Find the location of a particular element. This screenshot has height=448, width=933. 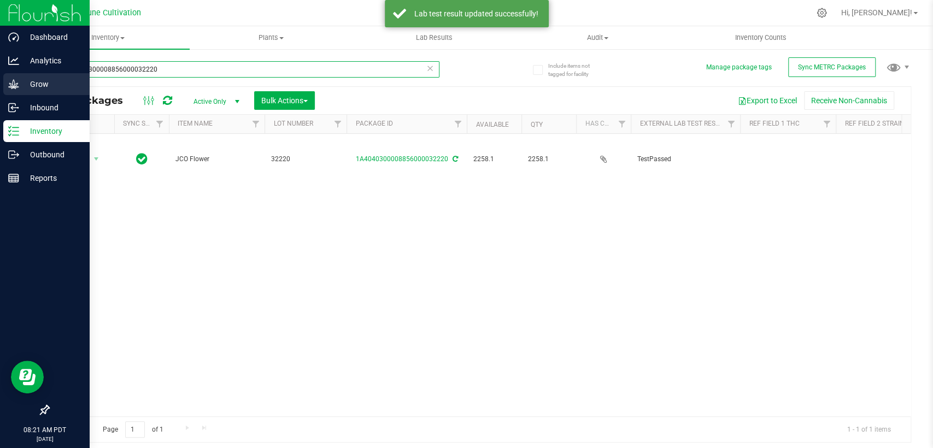

div: Manage settings is located at coordinates (822, 13).